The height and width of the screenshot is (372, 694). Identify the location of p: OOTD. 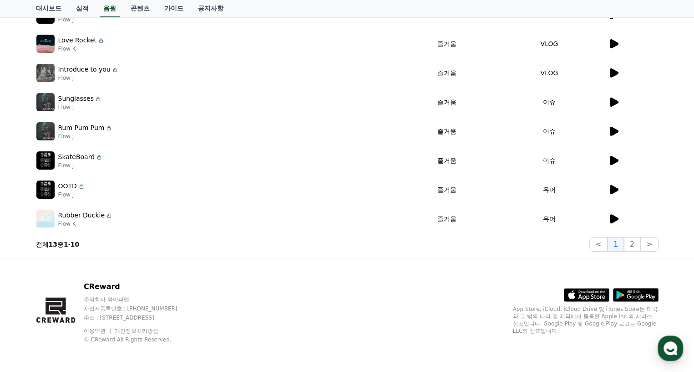
(67, 186).